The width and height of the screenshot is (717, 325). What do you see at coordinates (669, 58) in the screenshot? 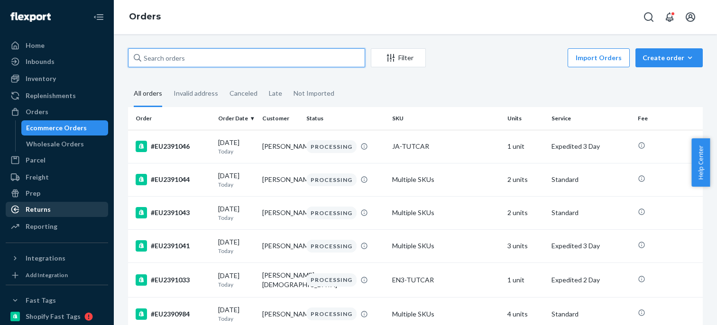
I see `div: Create order` at bounding box center [669, 58].